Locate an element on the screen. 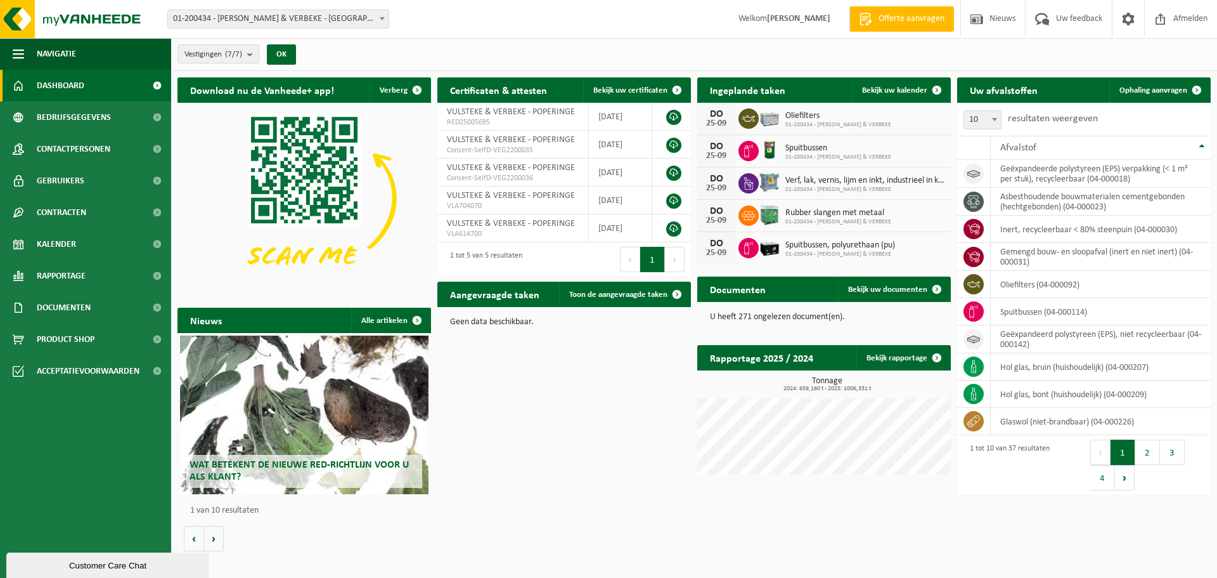 The width and height of the screenshot is (1217, 578). span: Contactpersonen is located at coordinates (74, 149).